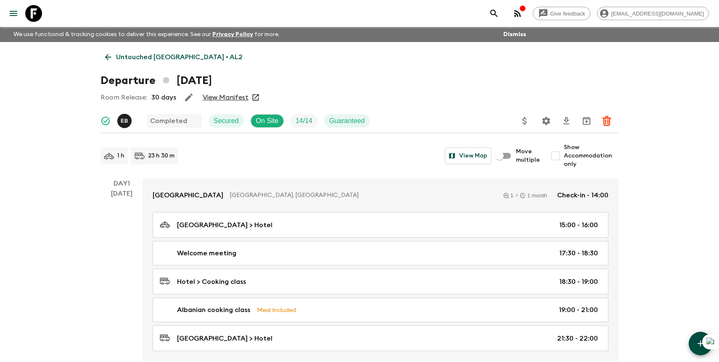 The width and height of the screenshot is (719, 362). Describe the element at coordinates (494, 13) in the screenshot. I see `button: search adventures` at that location.